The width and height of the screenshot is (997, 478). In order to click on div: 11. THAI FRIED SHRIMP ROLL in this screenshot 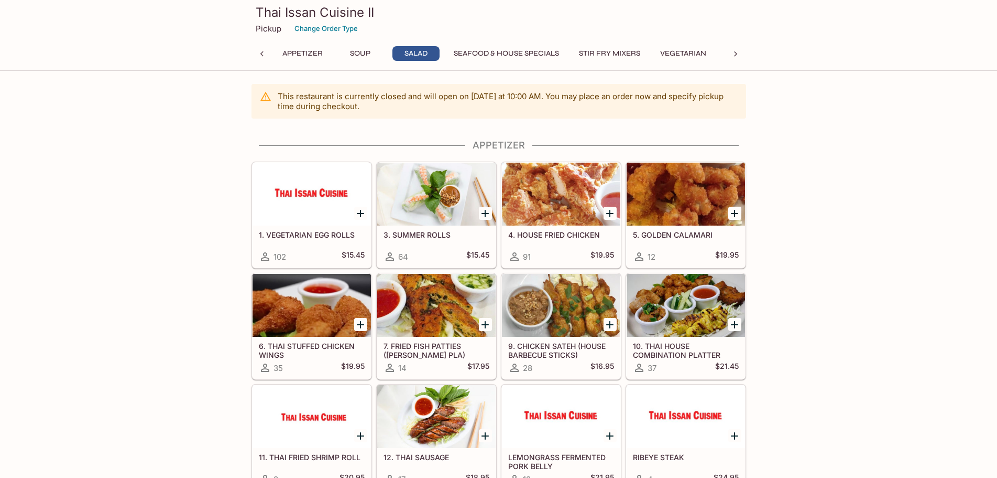, I will do `click(312, 416)`.